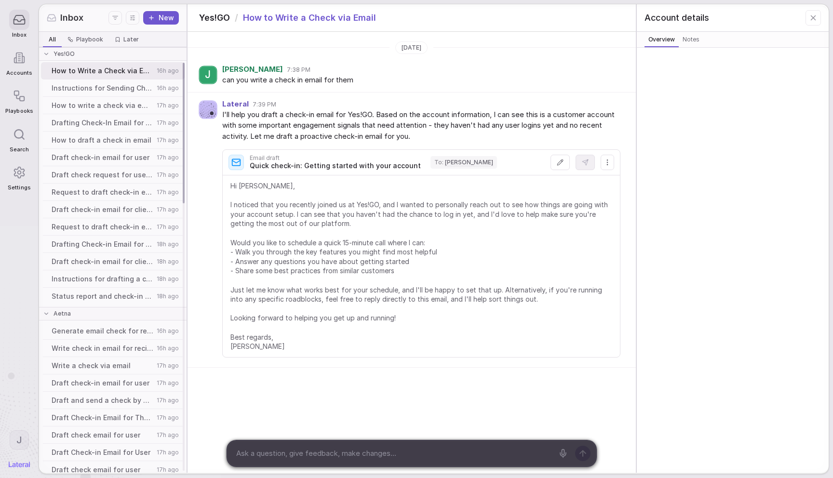 This screenshot has width=833, height=478. Describe the element at coordinates (113, 400) in the screenshot. I see `a: Draft and send a check by email17h ago` at that location.